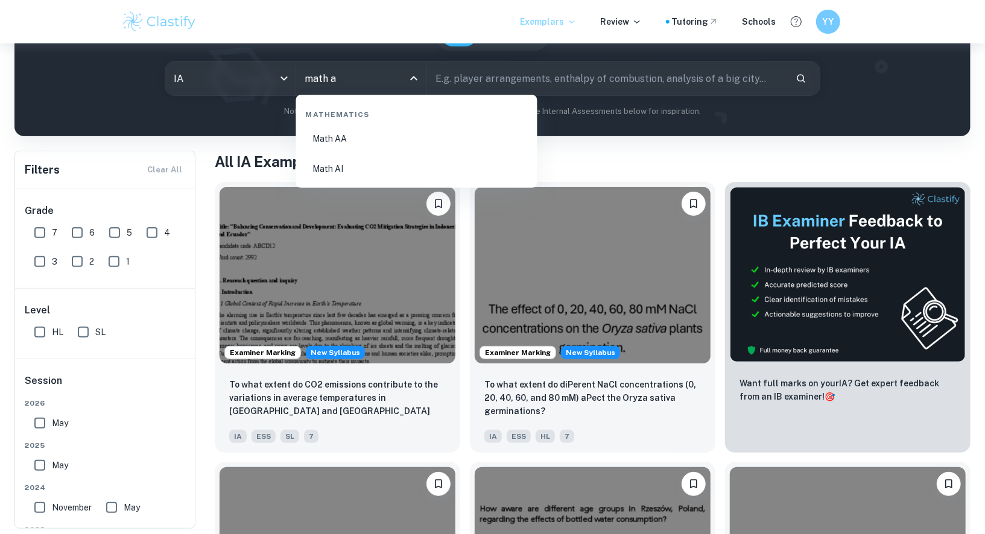 Image resolution: width=985 pixels, height=534 pixels. What do you see at coordinates (695, 22) in the screenshot?
I see `a: Tutoring` at bounding box center [695, 22].